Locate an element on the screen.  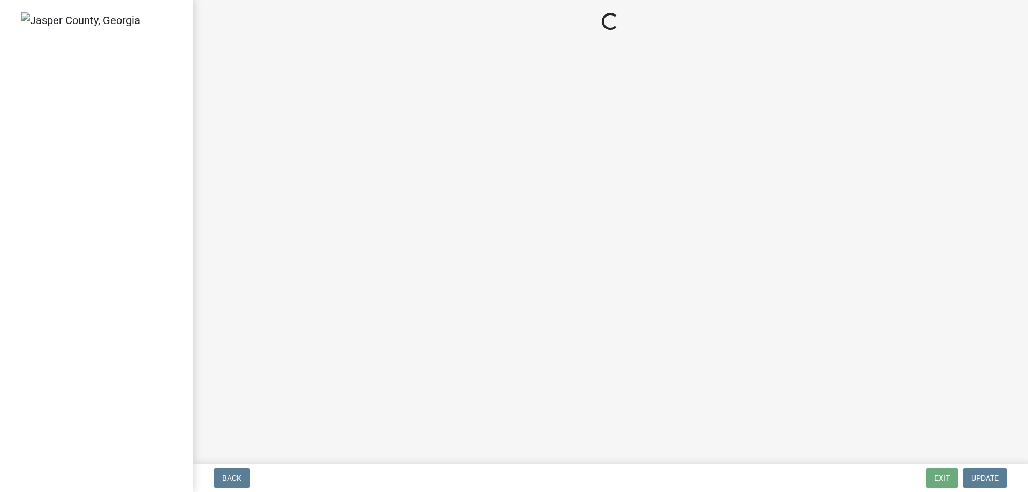
img: Jasper County, Georgia is located at coordinates (81, 20).